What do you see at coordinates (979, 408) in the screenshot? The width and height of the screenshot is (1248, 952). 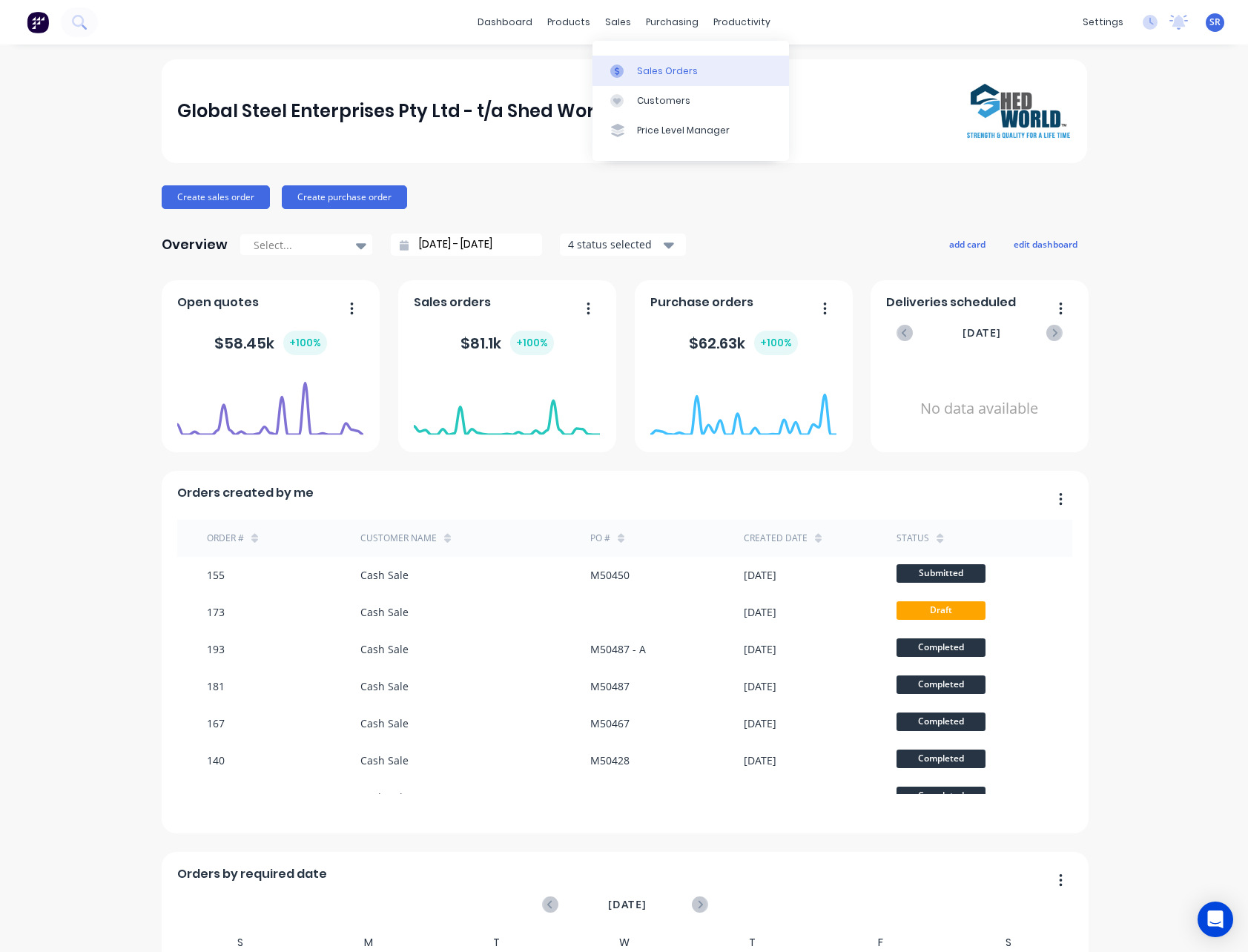 I see `div: No data available` at bounding box center [979, 408].